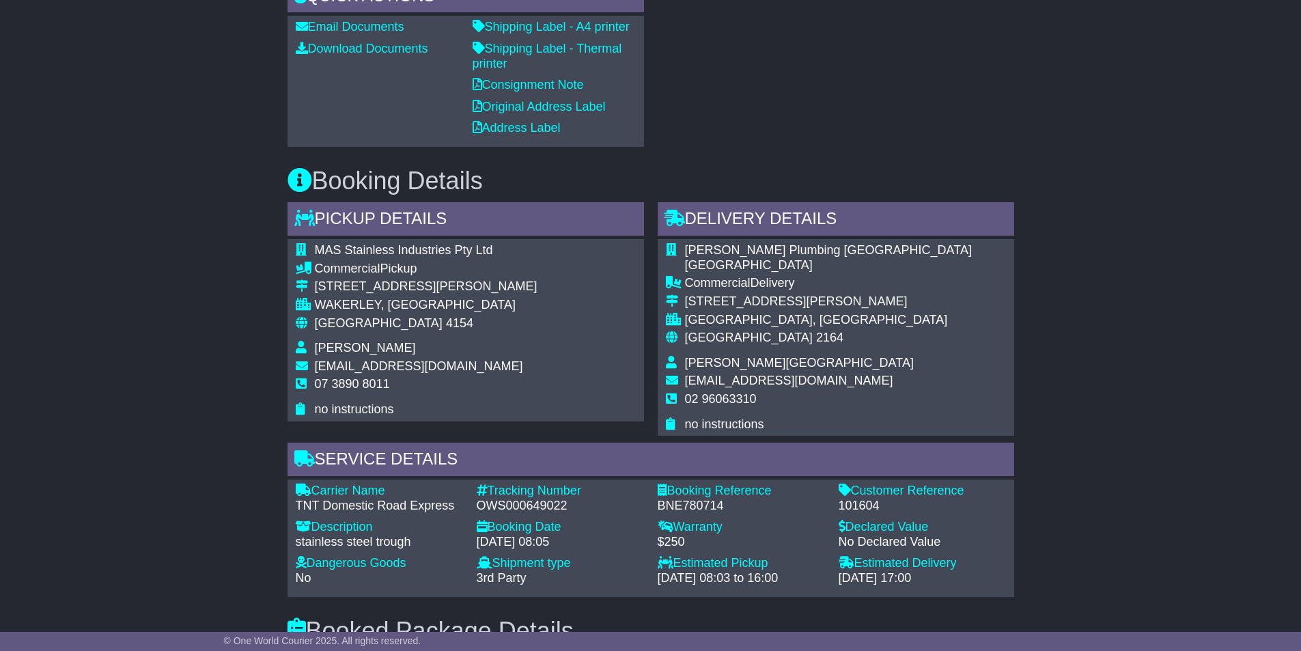  What do you see at coordinates (551, 27) in the screenshot?
I see `a: Shipping Label - A4 printer` at bounding box center [551, 27].